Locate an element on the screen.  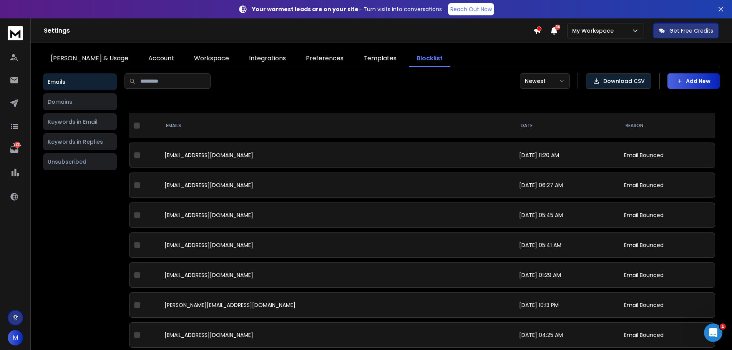
p: 3935 is located at coordinates (17, 145).